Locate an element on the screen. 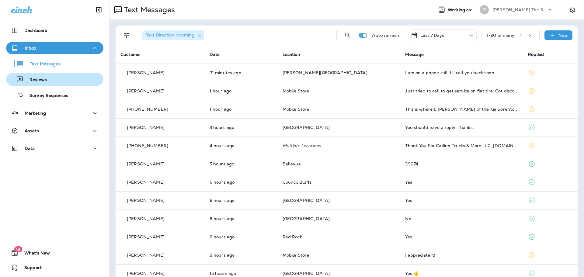 This screenshot has height=277, width=584. p: Aug 12, 2025 09:01 AM is located at coordinates (241, 219).